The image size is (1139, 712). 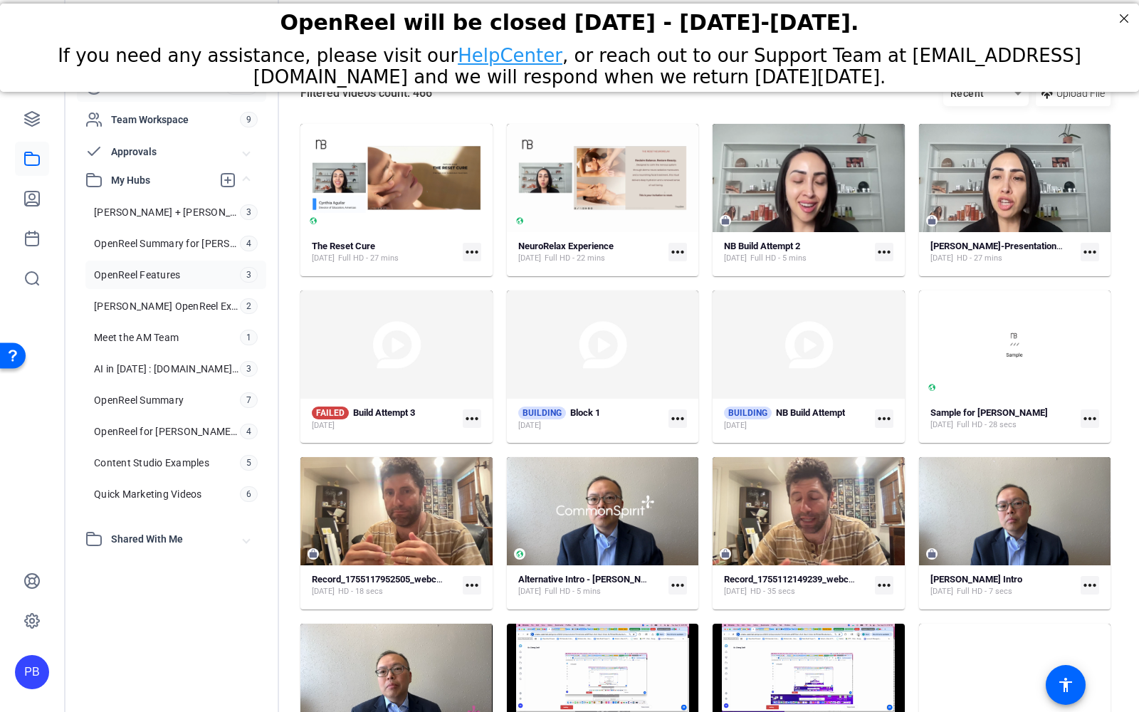 I want to click on span: Quick Marketing Videos, so click(x=148, y=494).